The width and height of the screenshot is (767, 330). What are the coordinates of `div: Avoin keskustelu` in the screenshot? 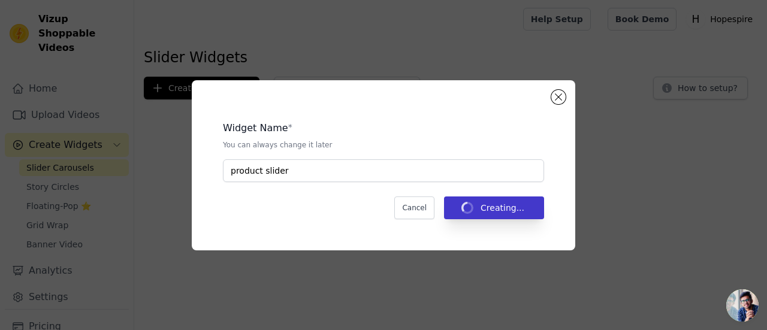 It's located at (743, 306).